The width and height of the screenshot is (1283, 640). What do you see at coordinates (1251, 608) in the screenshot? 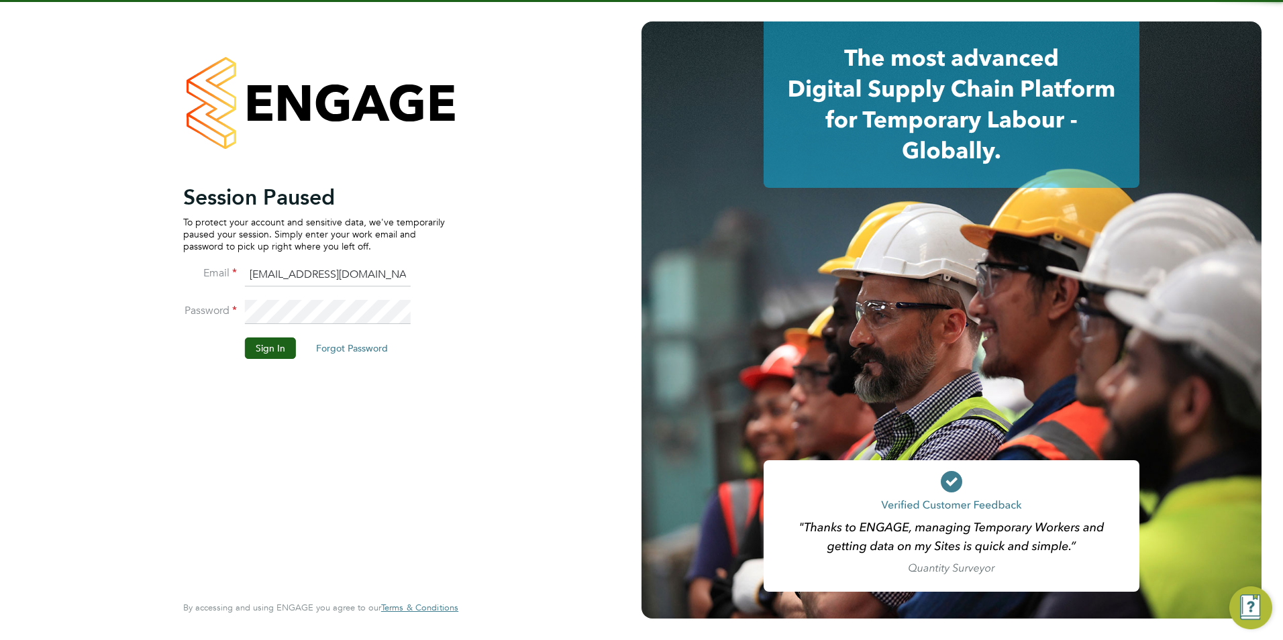
I see `button: Engage Resource Center` at bounding box center [1251, 608].